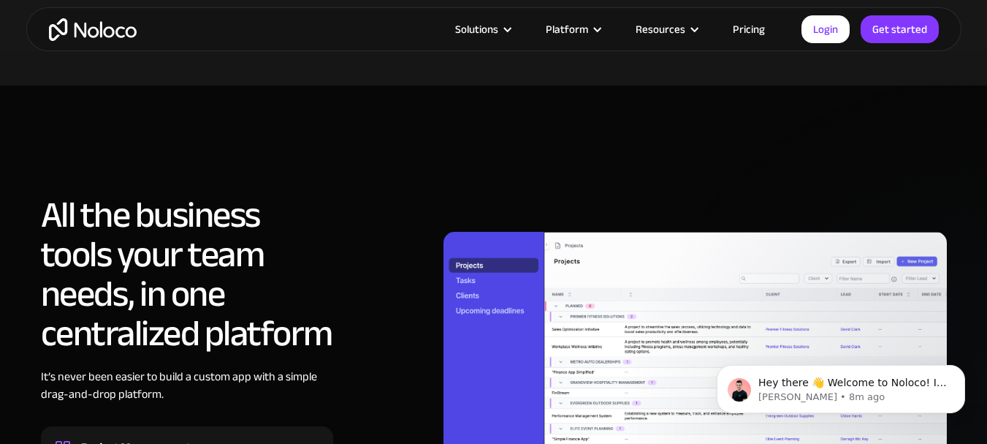 The image size is (987, 444). Describe the element at coordinates (158, 63) in the screenshot. I see `p: Message from Darragh, sent 8m ago` at that location.